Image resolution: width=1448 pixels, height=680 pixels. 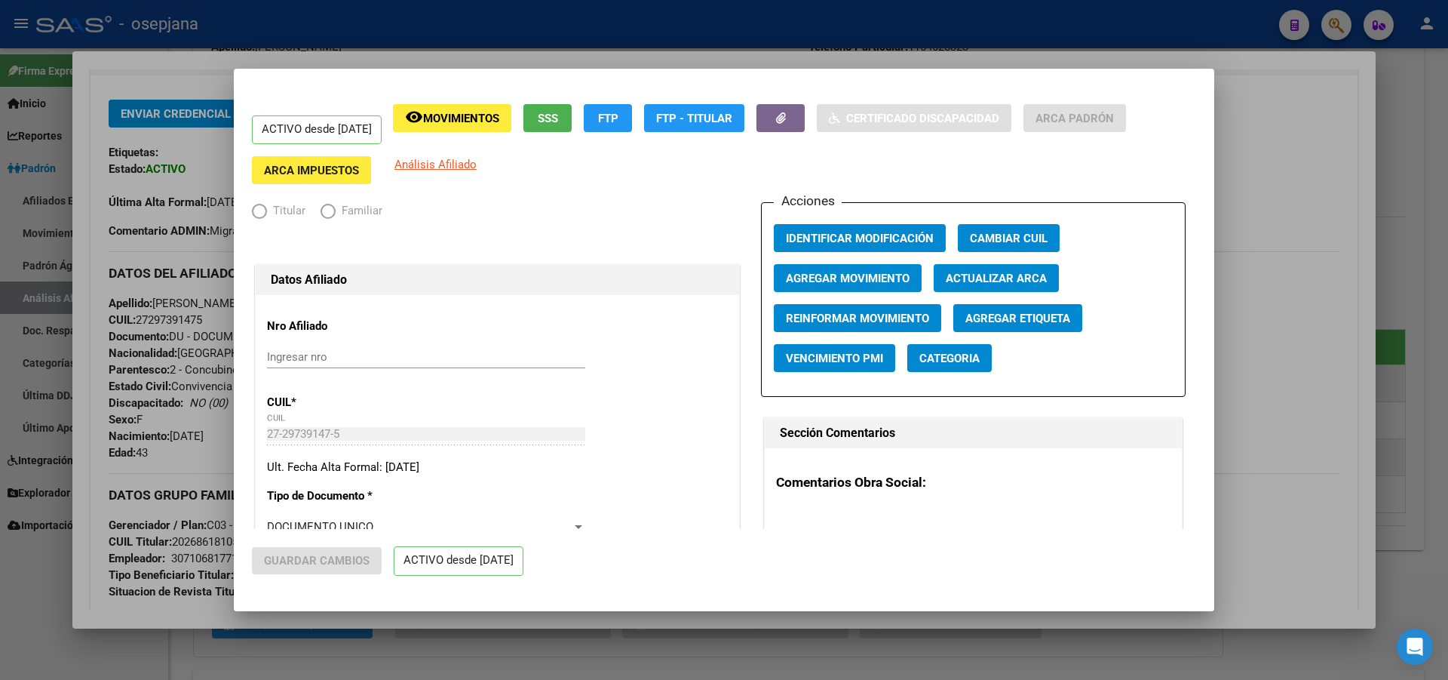 What do you see at coordinates (452, 118) in the screenshot?
I see `button: Movimientos` at bounding box center [452, 118].